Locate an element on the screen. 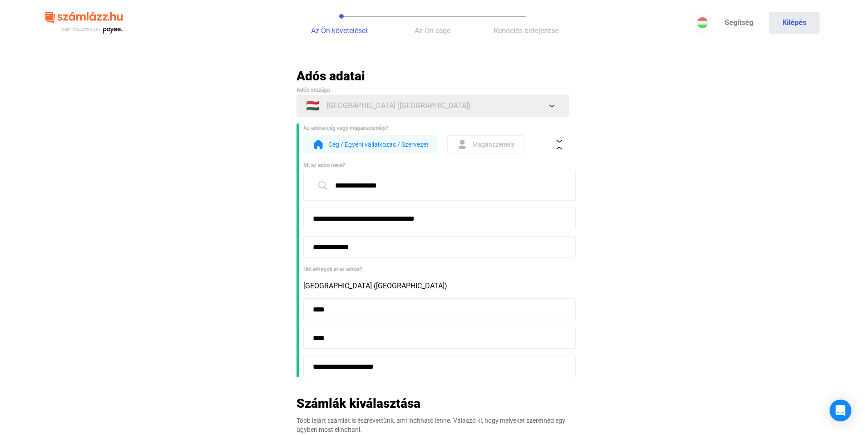 This screenshot has width=865, height=435. button: form-indMagánszemély is located at coordinates (486, 144).